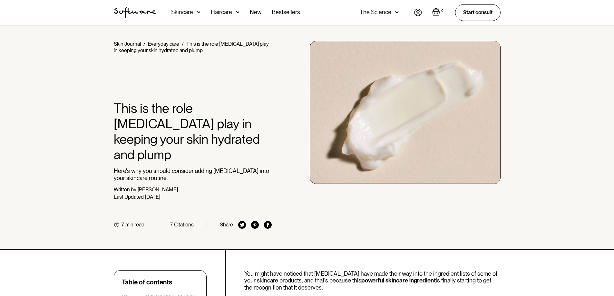 Image resolution: width=614 pixels, height=296 pixels. Describe the element at coordinates (376, 12) in the screenshot. I see `div: The Science` at that location.